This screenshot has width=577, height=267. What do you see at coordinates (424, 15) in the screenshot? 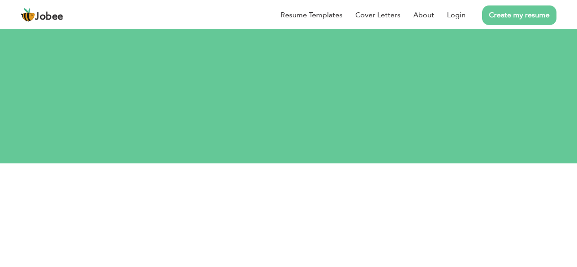
I see `a: About` at bounding box center [424, 15].